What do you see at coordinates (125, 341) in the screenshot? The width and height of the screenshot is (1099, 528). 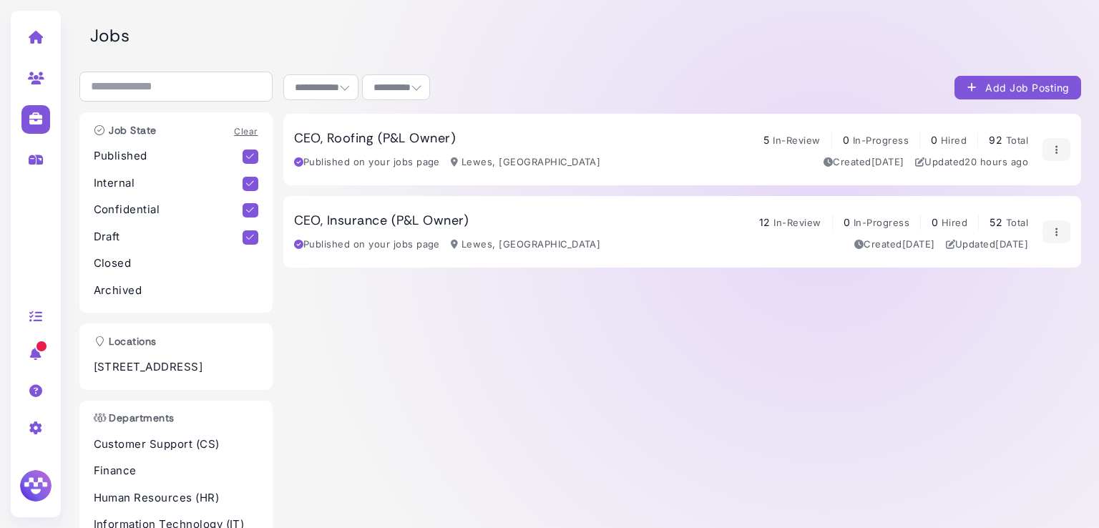 I see `h3: Locations` at bounding box center [125, 341].